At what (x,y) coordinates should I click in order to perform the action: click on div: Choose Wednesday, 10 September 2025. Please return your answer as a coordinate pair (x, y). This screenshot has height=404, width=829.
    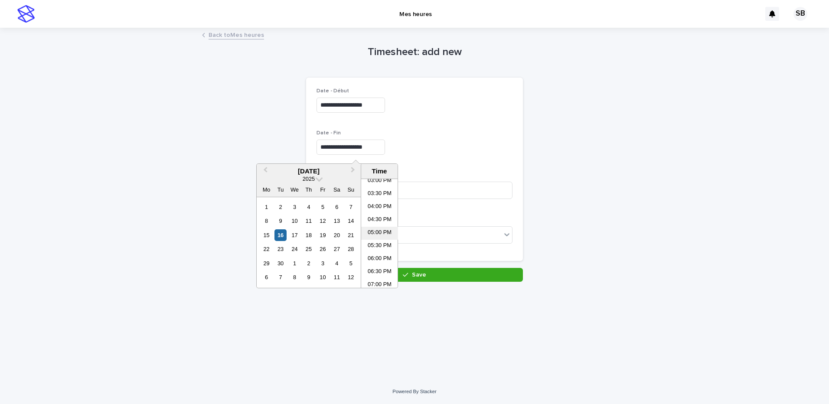
    Looking at the image, I should click on (295, 221).